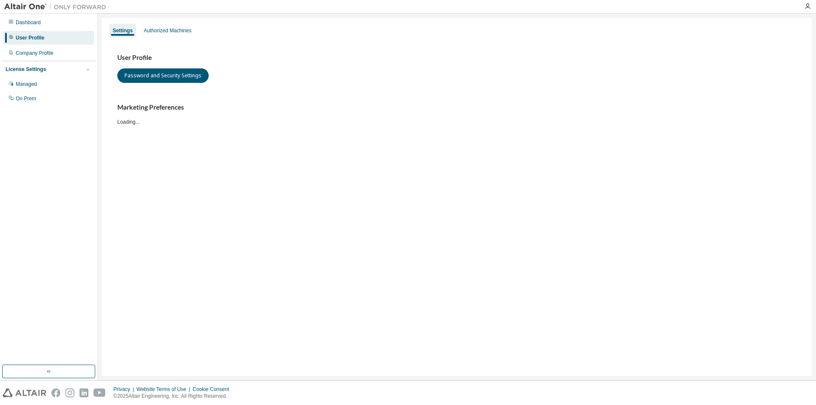 Image resolution: width=816 pixels, height=405 pixels. I want to click on div: Dashboard, so click(28, 23).